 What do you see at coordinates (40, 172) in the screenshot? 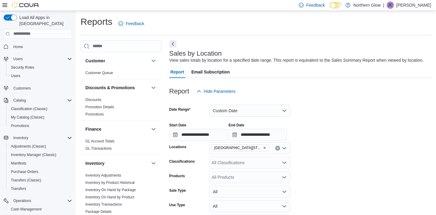
I see `button: Purchase Orders` at bounding box center [40, 172].